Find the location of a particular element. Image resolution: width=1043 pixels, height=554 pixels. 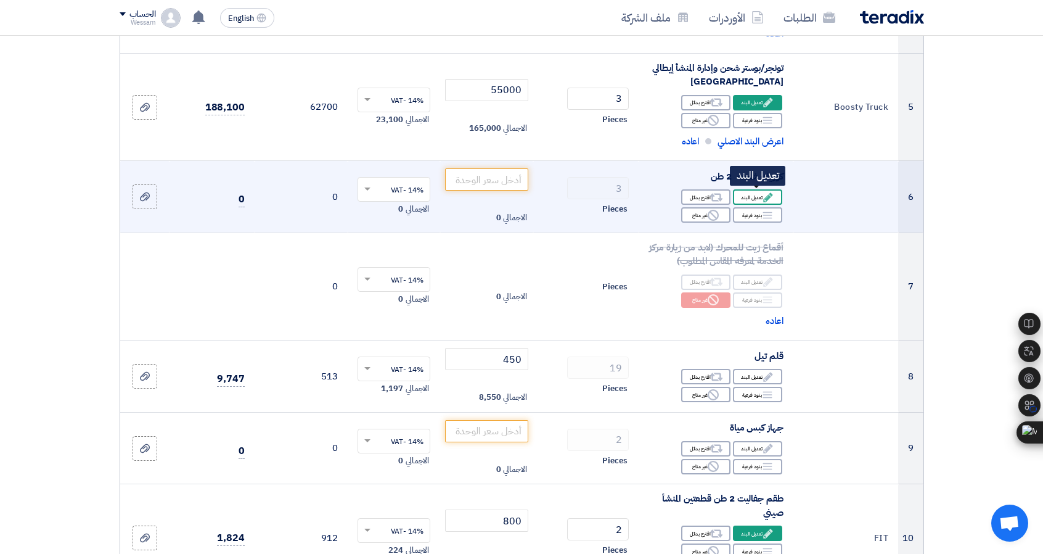

td: 513 is located at coordinates (301, 376).